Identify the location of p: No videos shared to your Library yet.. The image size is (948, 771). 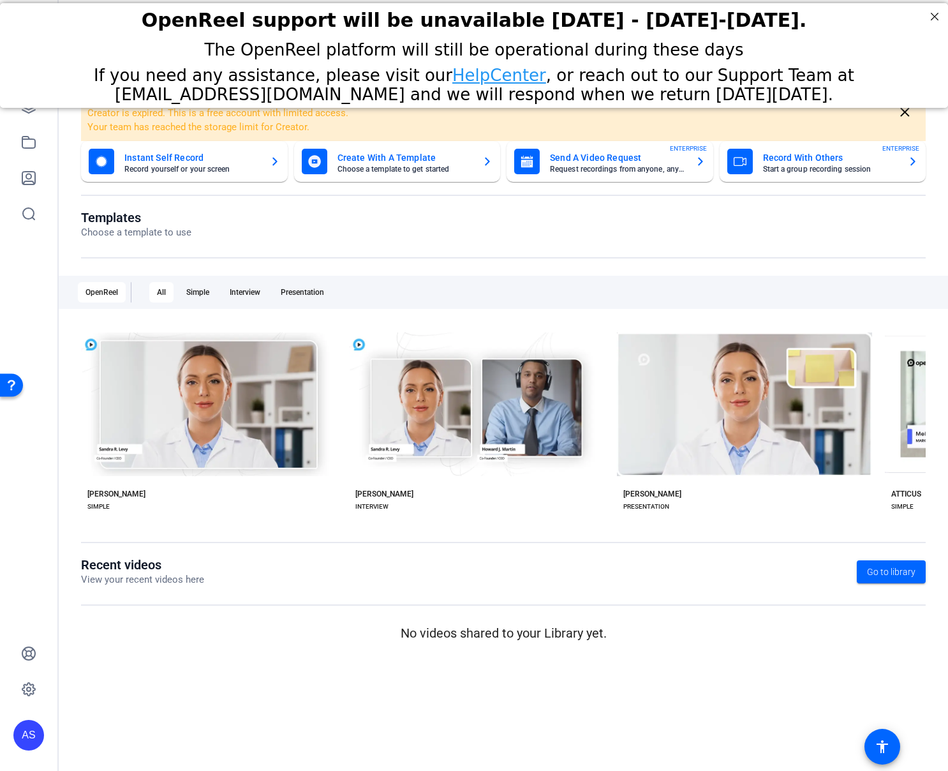
(503, 633).